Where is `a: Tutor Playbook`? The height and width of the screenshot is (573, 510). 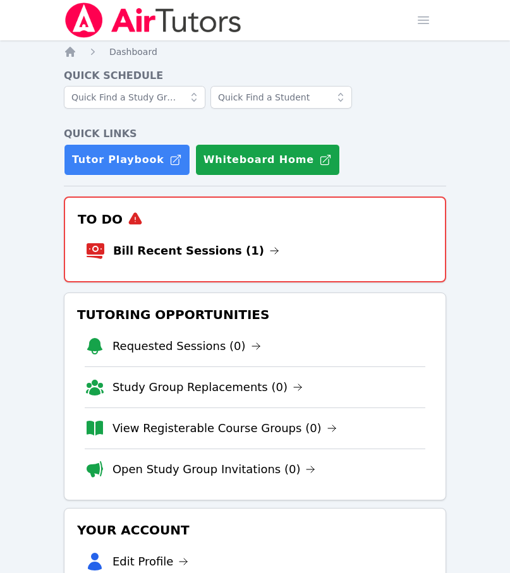 a: Tutor Playbook is located at coordinates (127, 160).